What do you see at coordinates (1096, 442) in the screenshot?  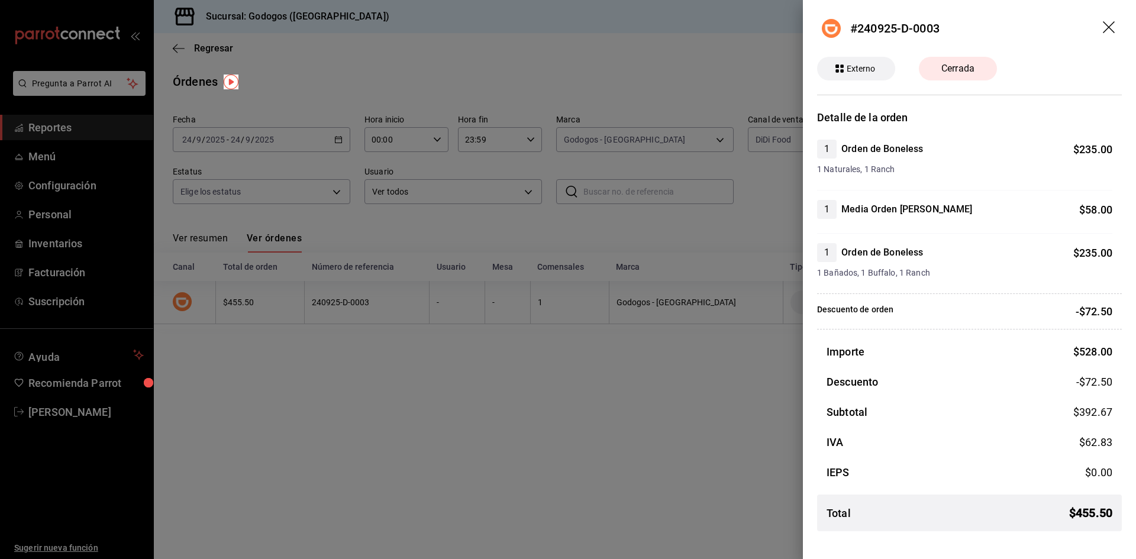 I see `span: $ 62.83` at bounding box center [1096, 442].